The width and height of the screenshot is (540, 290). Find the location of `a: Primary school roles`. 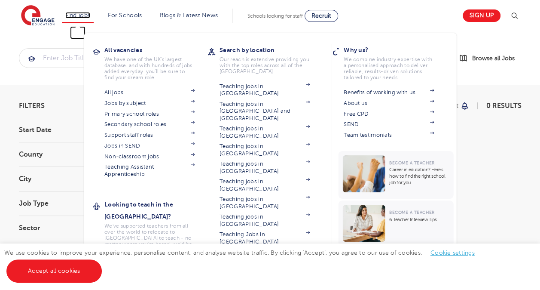

a: Primary school roles is located at coordinates (150, 114).